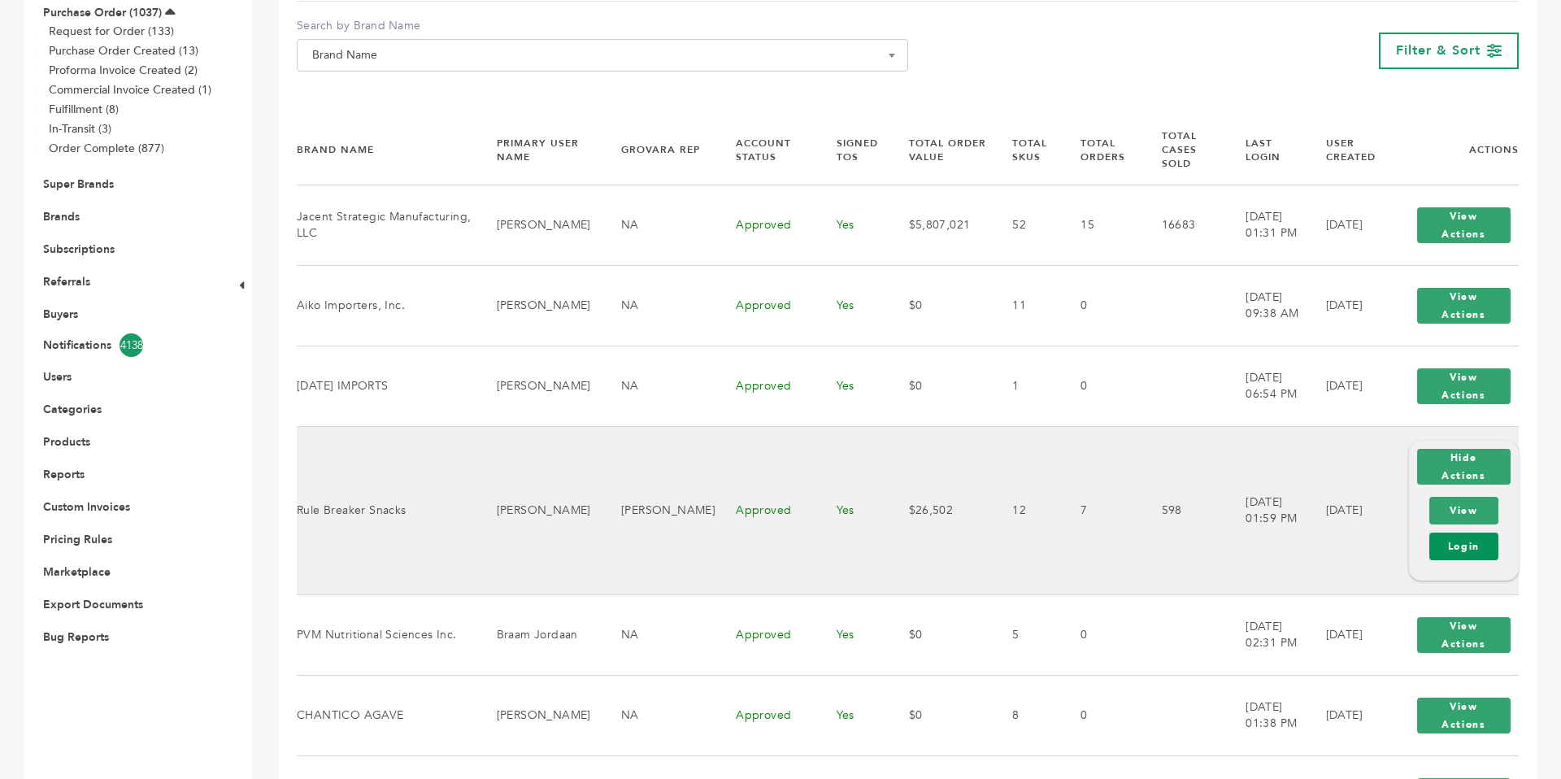 The height and width of the screenshot is (779, 1561). I want to click on a: Order Complete (877), so click(107, 148).